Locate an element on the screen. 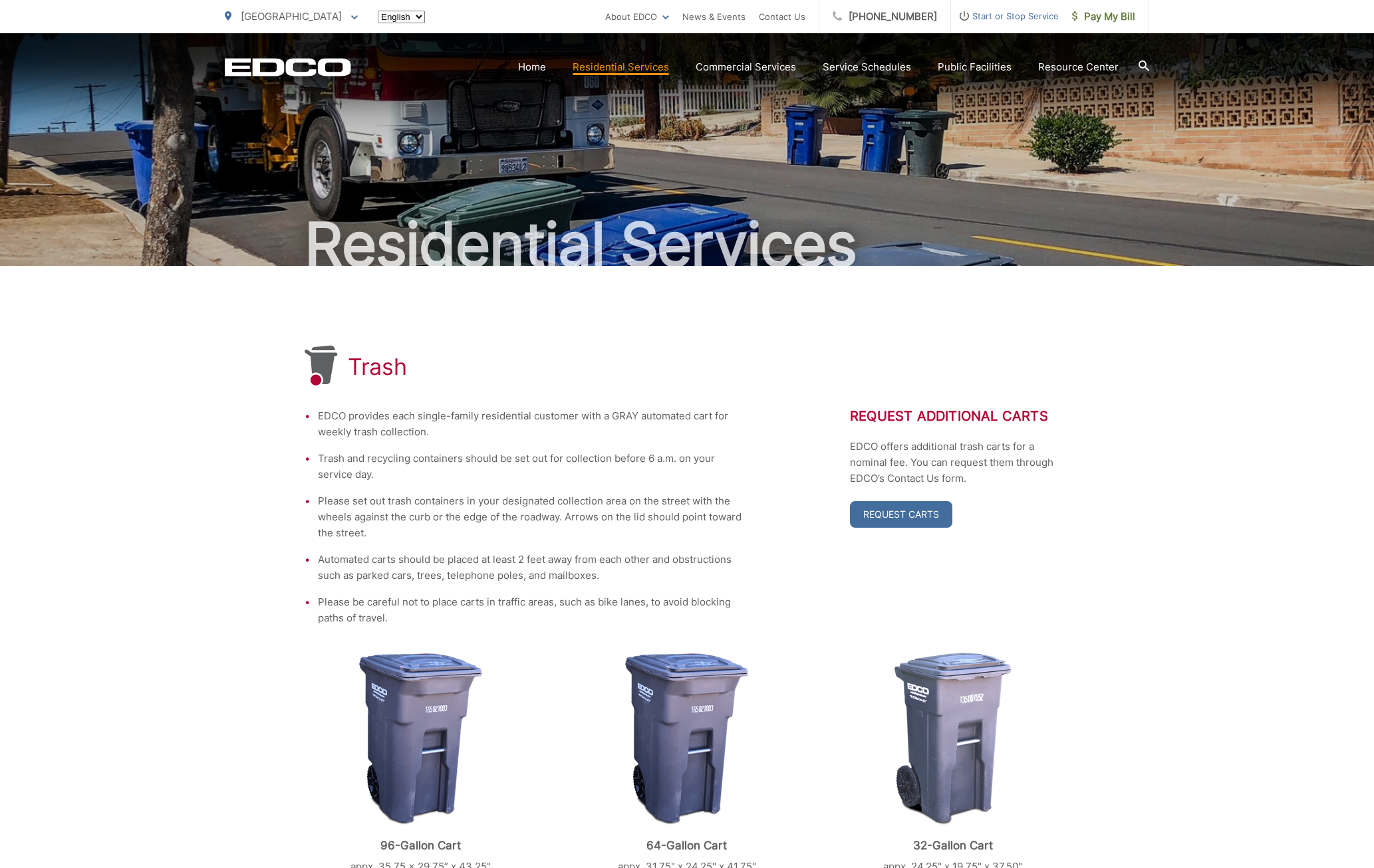 The height and width of the screenshot is (868, 1374). select: Select a language is located at coordinates (401, 17).